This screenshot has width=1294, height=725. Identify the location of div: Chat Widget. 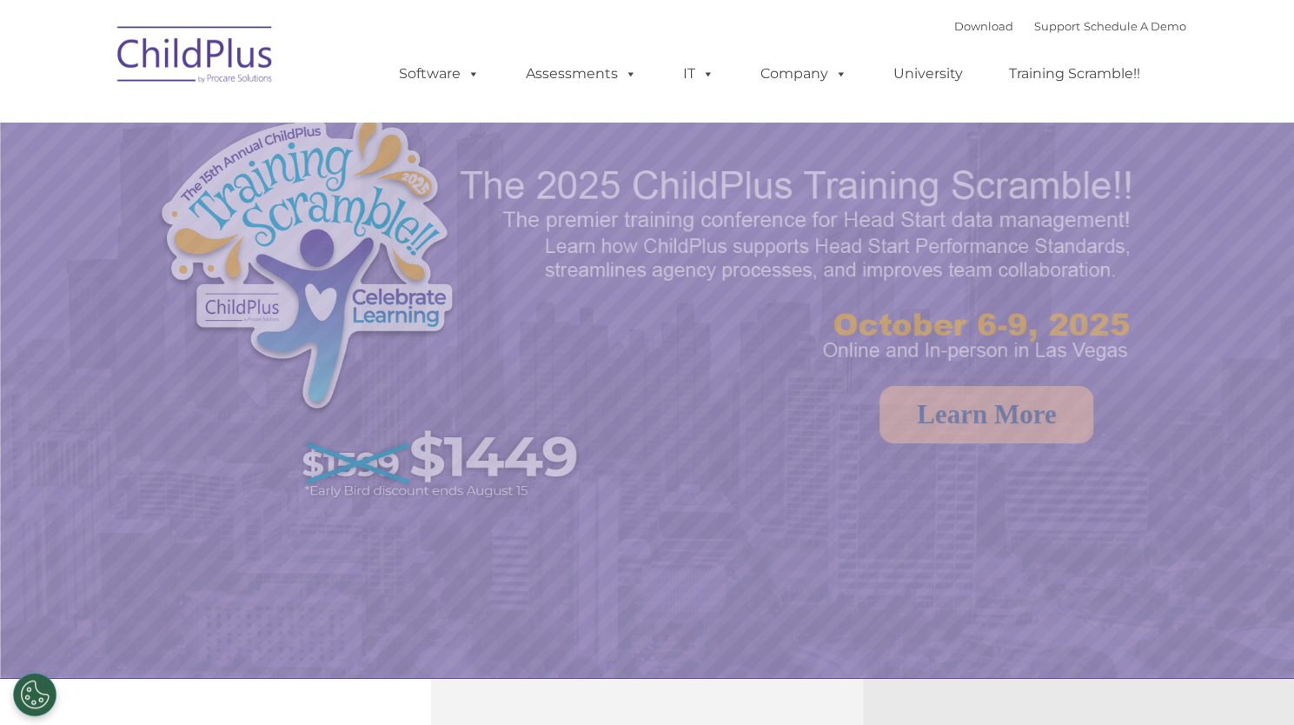
(1151, 631).